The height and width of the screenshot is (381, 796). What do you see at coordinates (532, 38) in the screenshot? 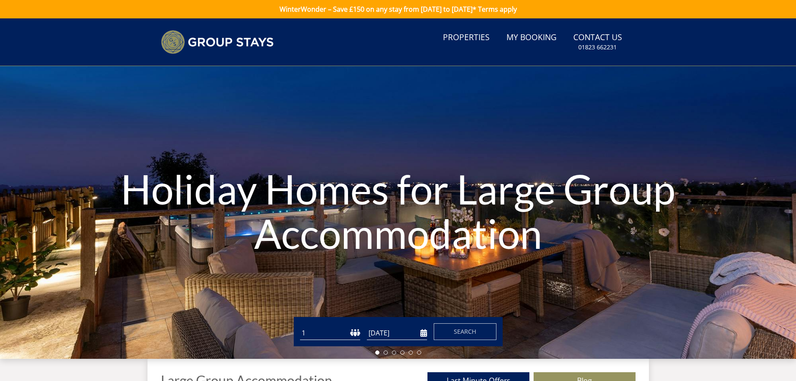
I see `a: My Booking` at bounding box center [532, 38].